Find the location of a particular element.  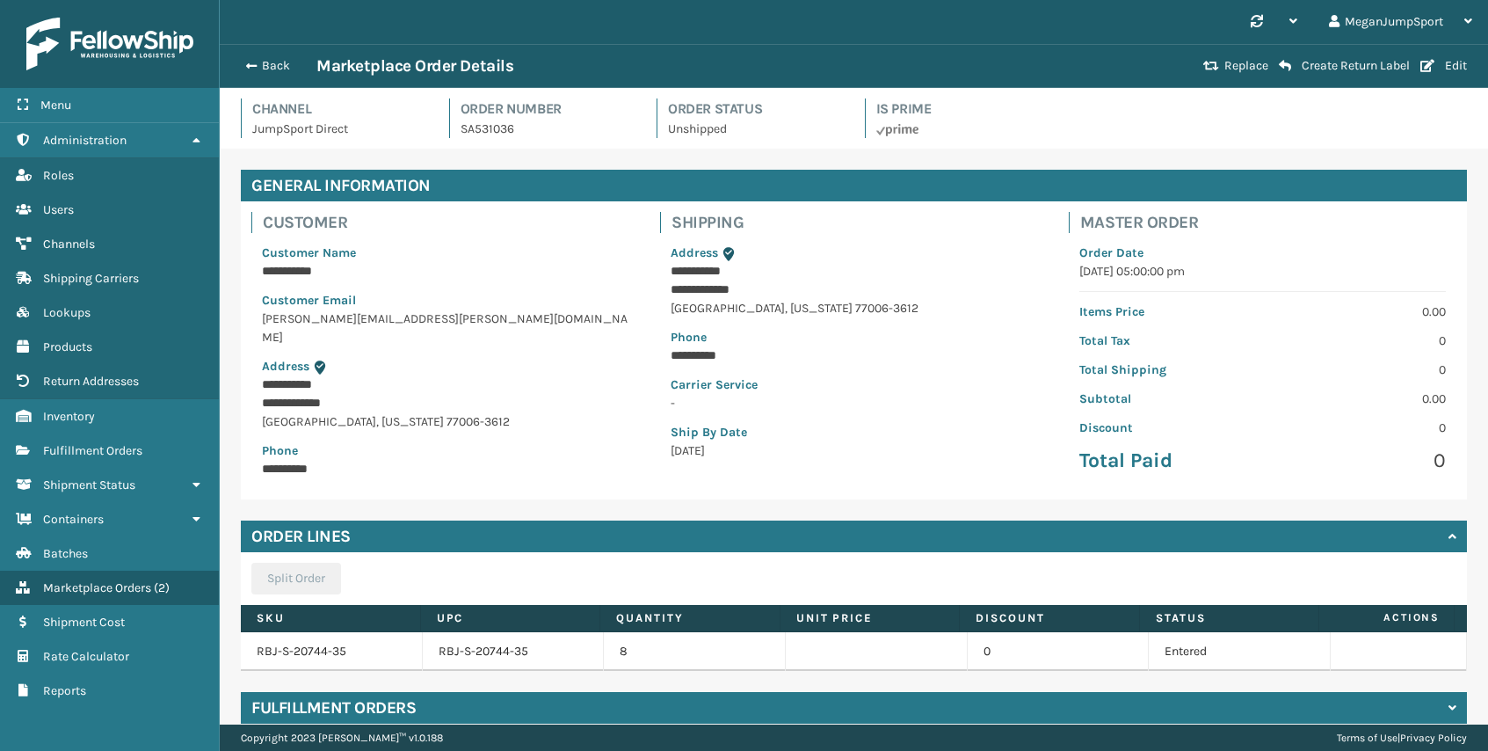

span: Containers is located at coordinates (73, 519).